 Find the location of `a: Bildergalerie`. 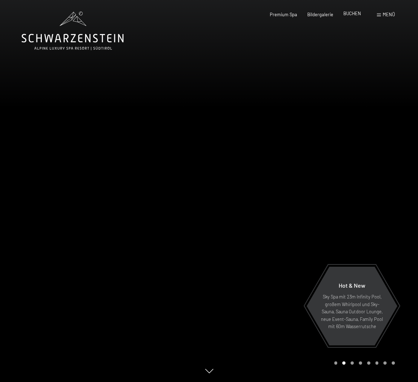

a: Bildergalerie is located at coordinates (321, 14).